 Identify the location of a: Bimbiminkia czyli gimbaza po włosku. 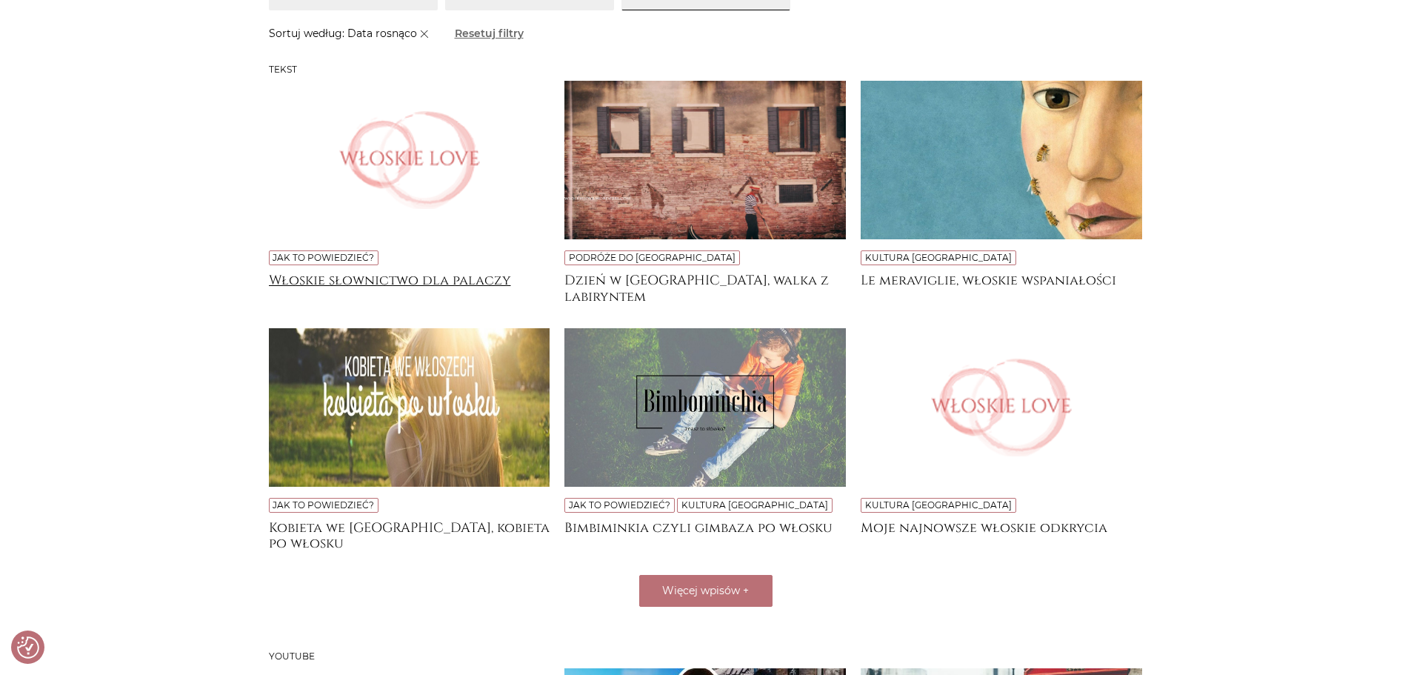
(705, 535).